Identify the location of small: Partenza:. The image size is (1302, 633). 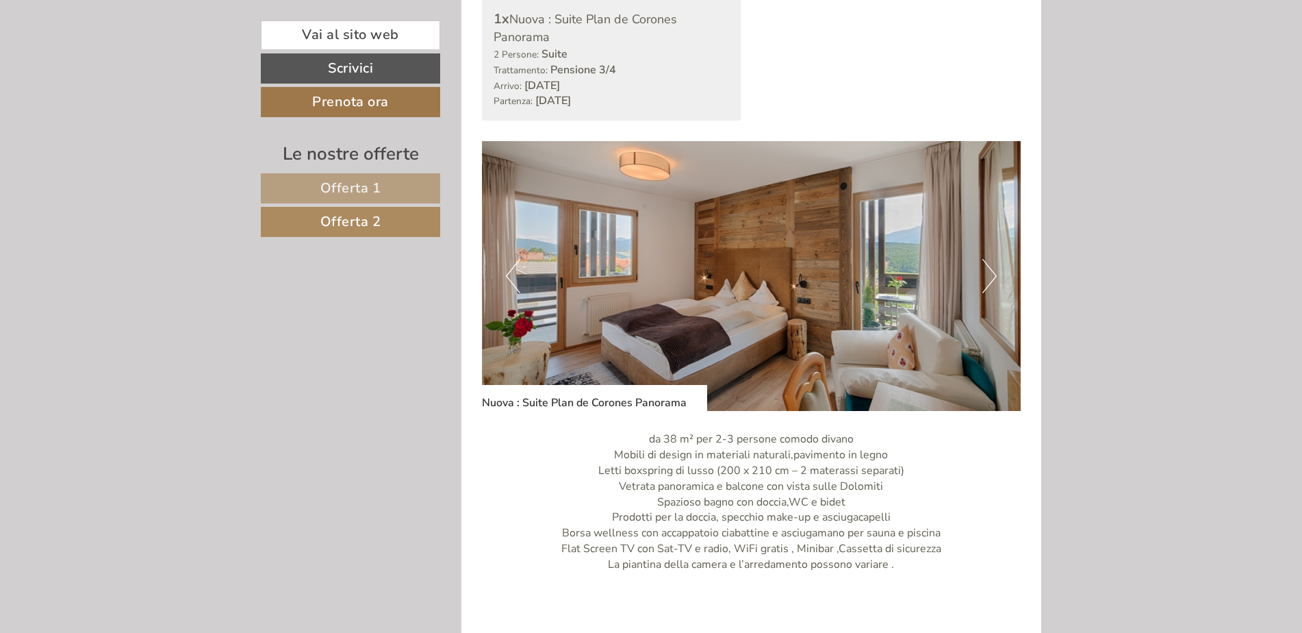
(513, 101).